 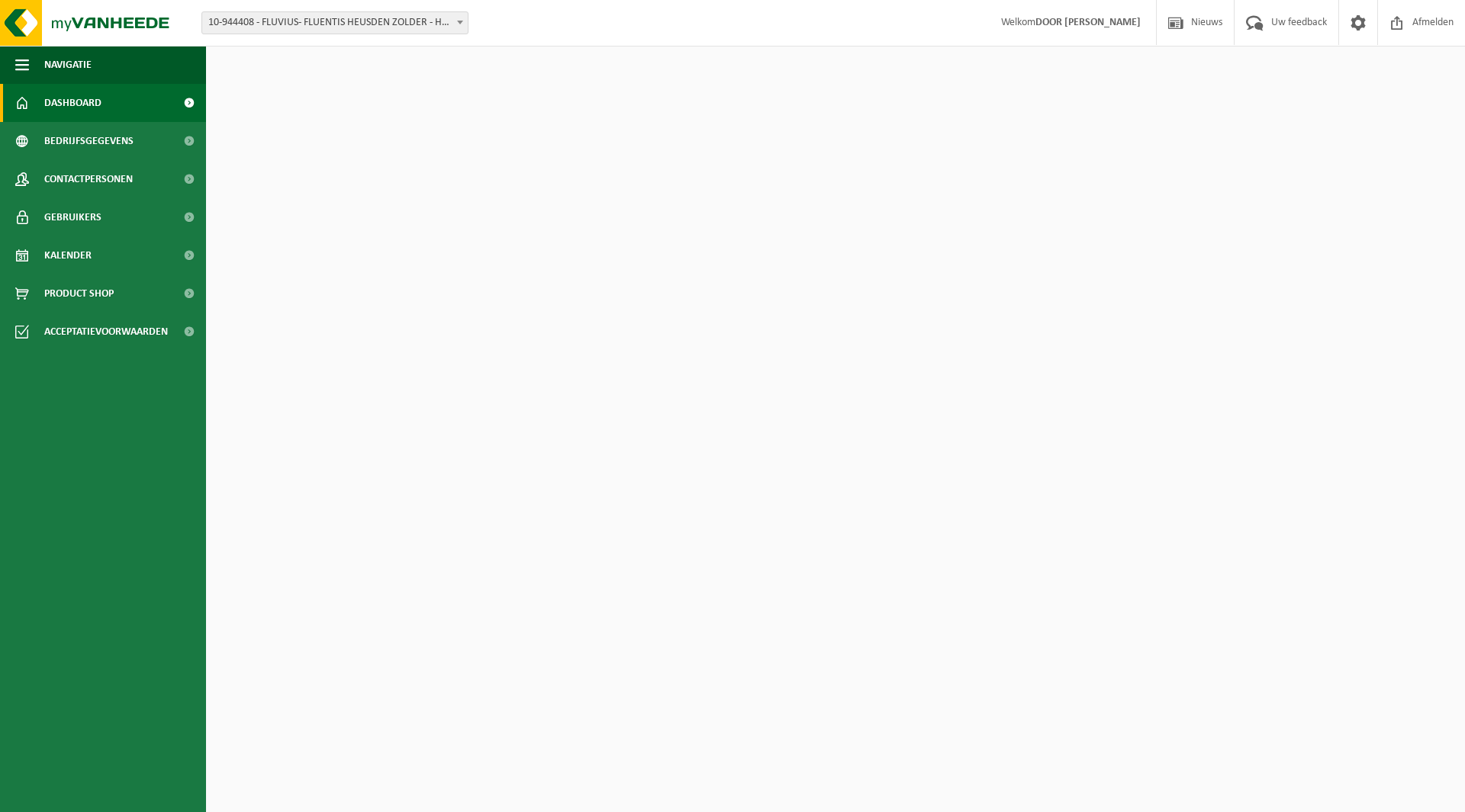 I want to click on span: Bedrijfsgegevens, so click(x=88, y=142).